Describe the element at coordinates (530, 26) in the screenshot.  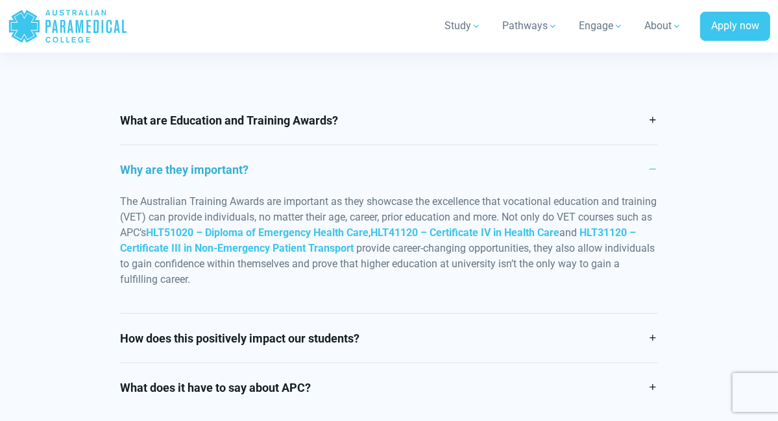
I see `a: Pathways` at that location.